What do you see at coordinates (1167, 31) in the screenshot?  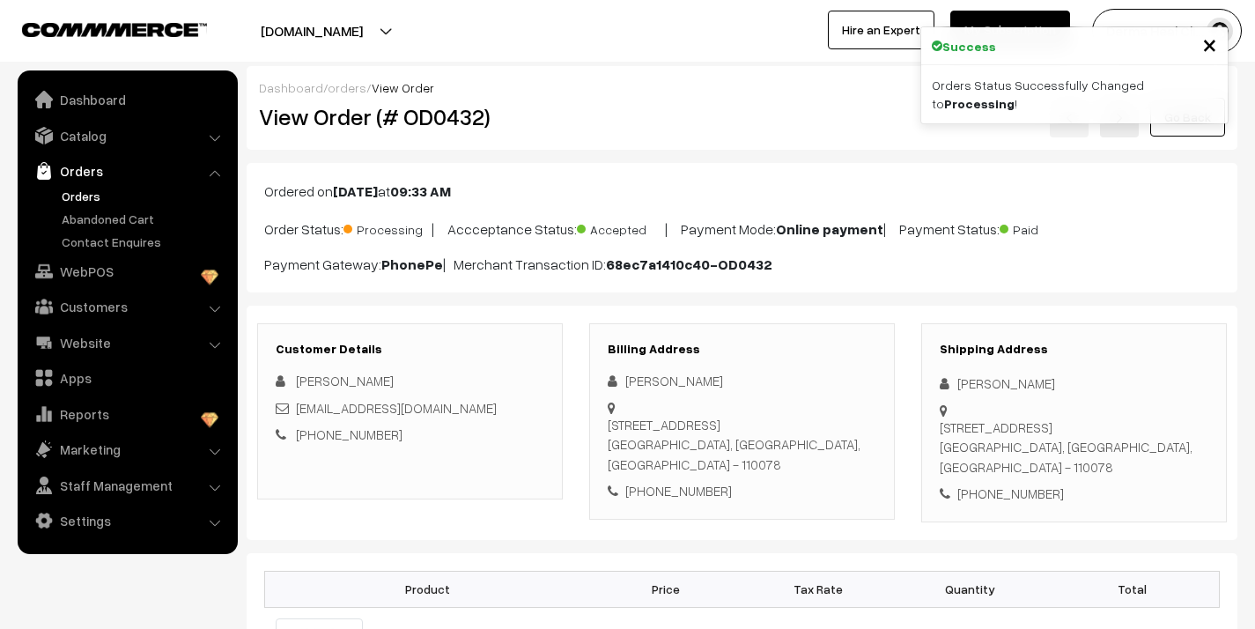 I see `button: Derma Heal Cli…` at bounding box center [1167, 31].